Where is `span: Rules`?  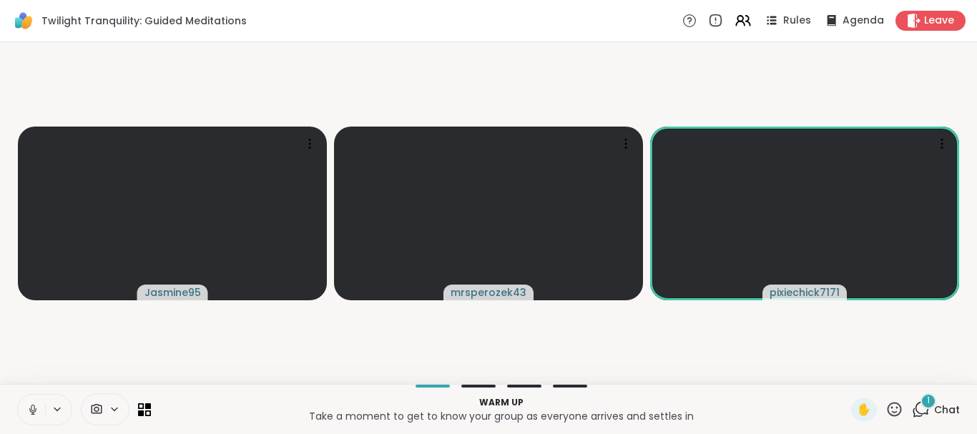 span: Rules is located at coordinates (797, 21).